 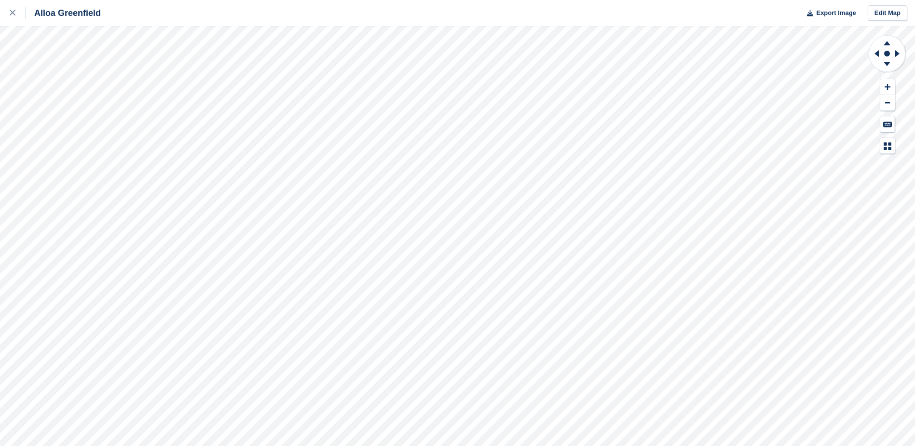 What do you see at coordinates (888, 13) in the screenshot?
I see `a: Edit Map` at bounding box center [888, 13].